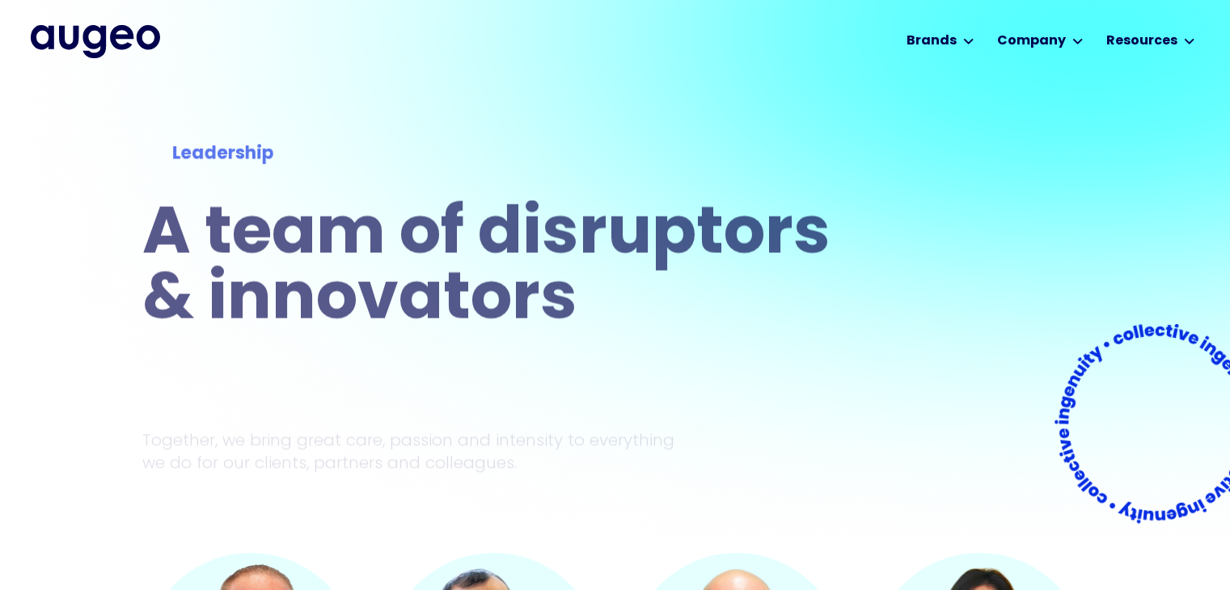 The image size is (1230, 590). I want to click on img: Augeo's full logo in midnight blue., so click(95, 41).